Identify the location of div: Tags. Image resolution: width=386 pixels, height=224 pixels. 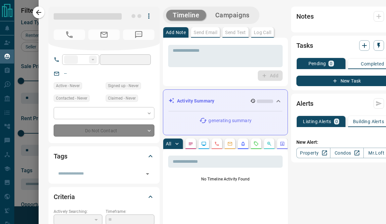
(104, 156).